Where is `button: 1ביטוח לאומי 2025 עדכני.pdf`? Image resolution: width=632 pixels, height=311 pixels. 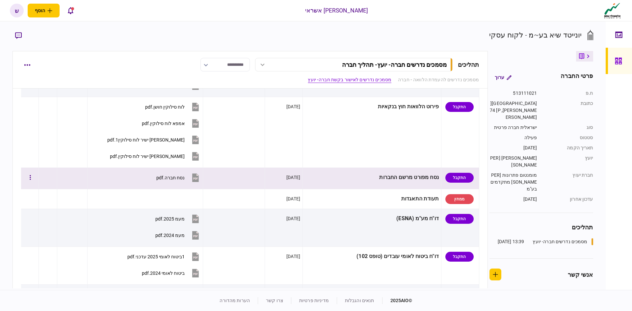 button: 1ביטוח לאומי 2025 עדכני.pdf is located at coordinates (164, 256).